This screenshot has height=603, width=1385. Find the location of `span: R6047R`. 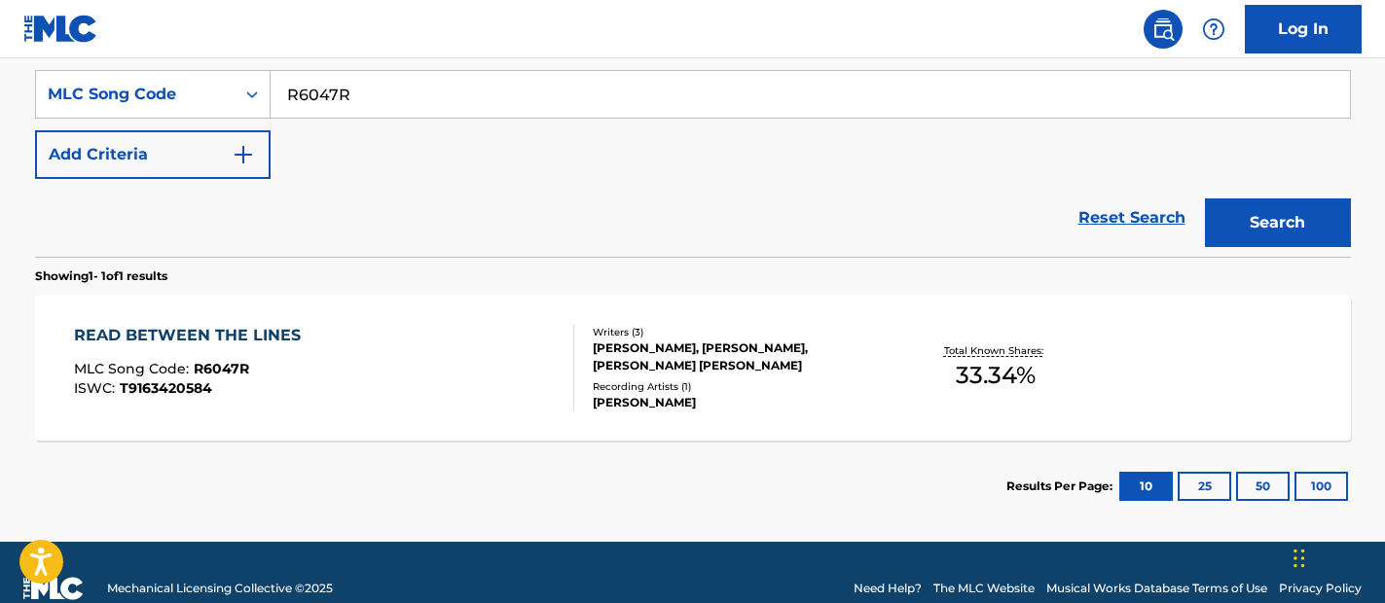

span: R6047R is located at coordinates (221, 369).